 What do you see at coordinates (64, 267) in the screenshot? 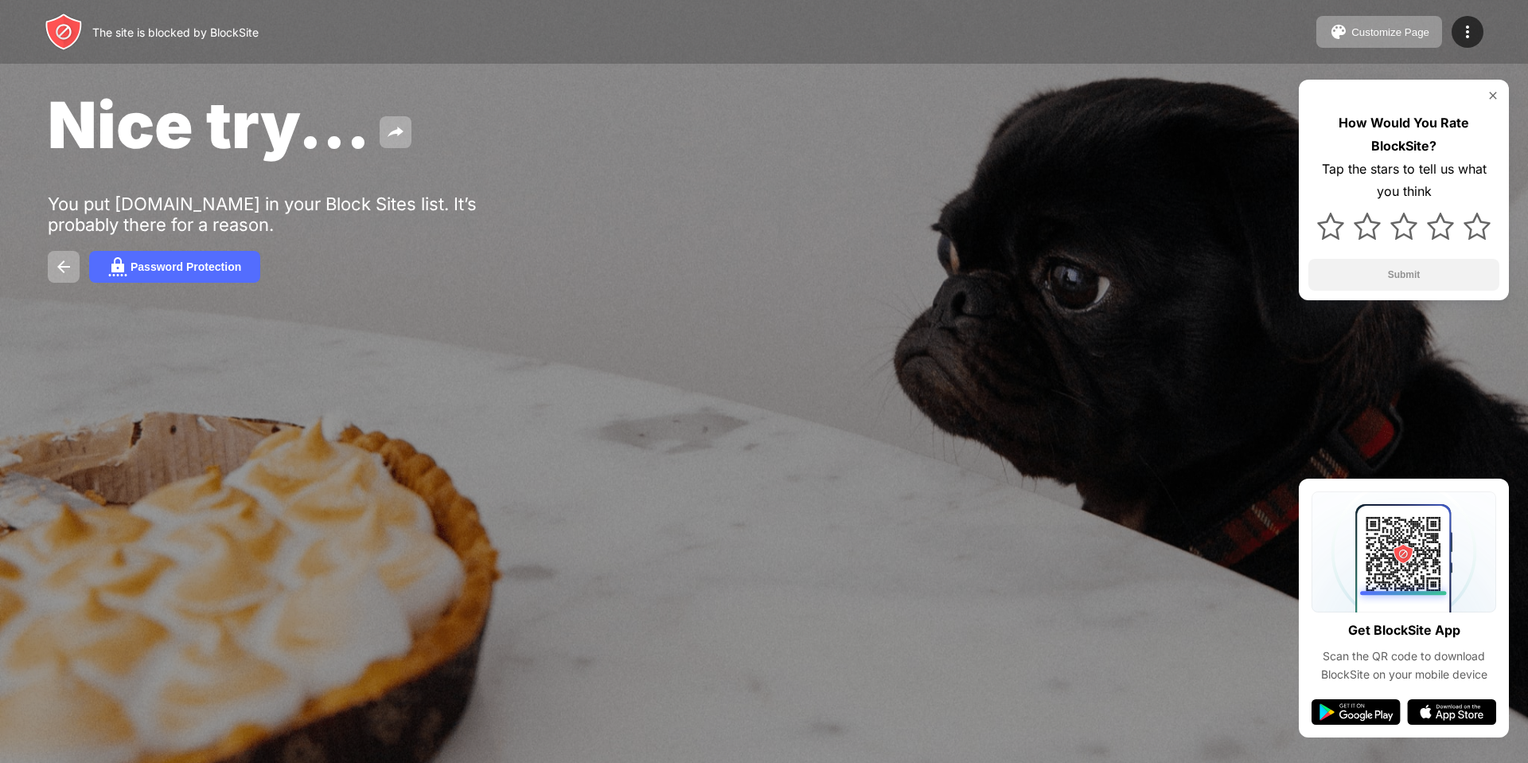
I see `img: back.svg` at bounding box center [64, 267].